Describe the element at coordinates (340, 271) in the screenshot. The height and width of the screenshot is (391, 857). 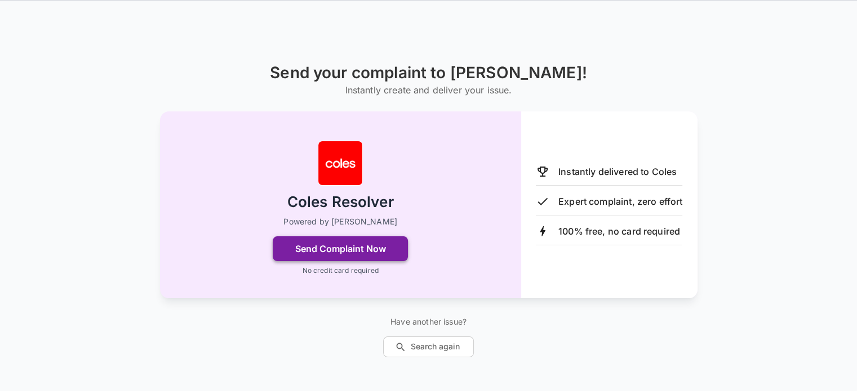
I see `p: No credit card required` at that location.